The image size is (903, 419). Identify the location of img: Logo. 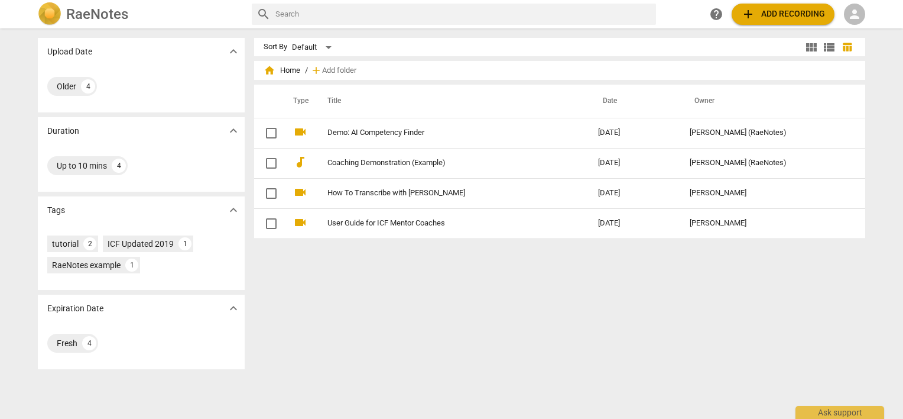
(50, 14).